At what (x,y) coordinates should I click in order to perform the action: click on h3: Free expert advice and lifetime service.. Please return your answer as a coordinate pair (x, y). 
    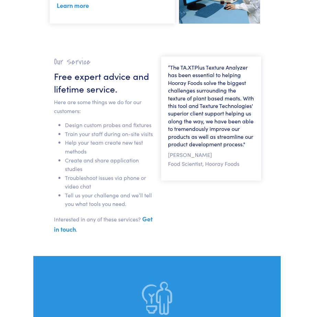
    Looking at the image, I should click on (104, 82).